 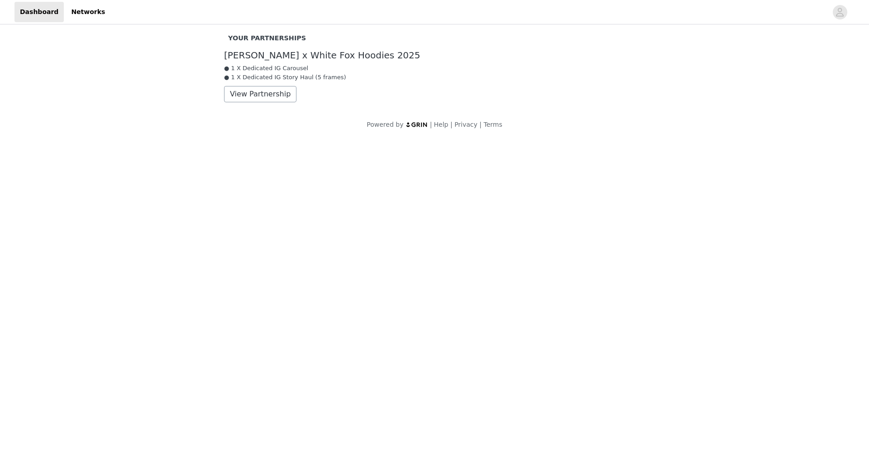 What do you see at coordinates (493, 124) in the screenshot?
I see `a: Terms` at bounding box center [493, 124].